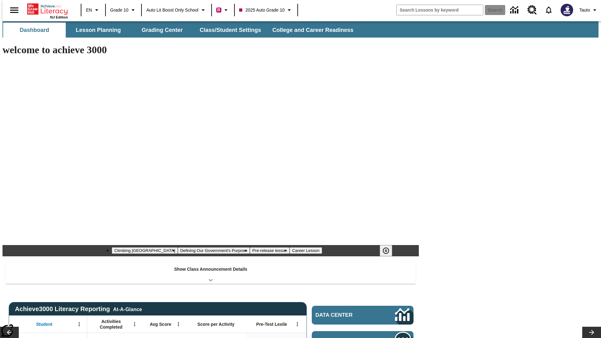 Image resolution: width=601 pixels, height=338 pixels. I want to click on span: Pre-Test Lexile, so click(272, 324).